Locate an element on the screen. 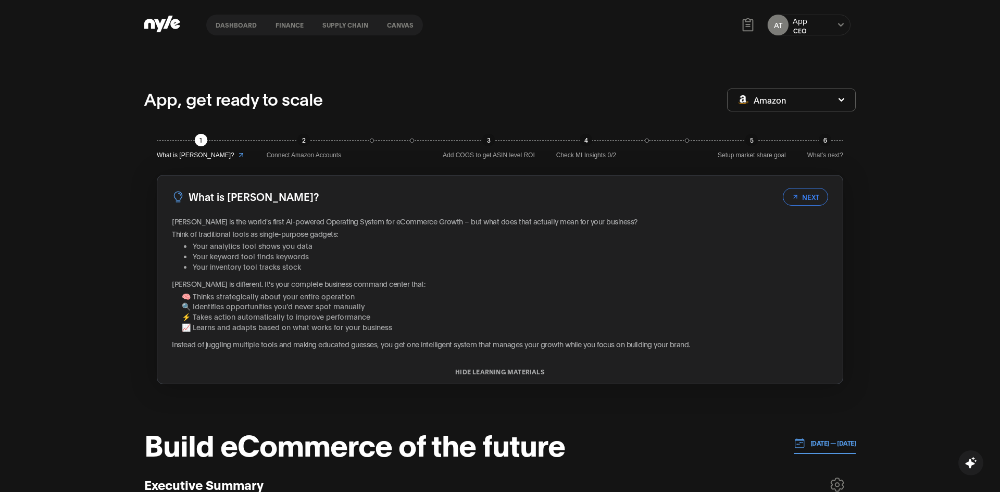  button: Amazon is located at coordinates (791, 100).